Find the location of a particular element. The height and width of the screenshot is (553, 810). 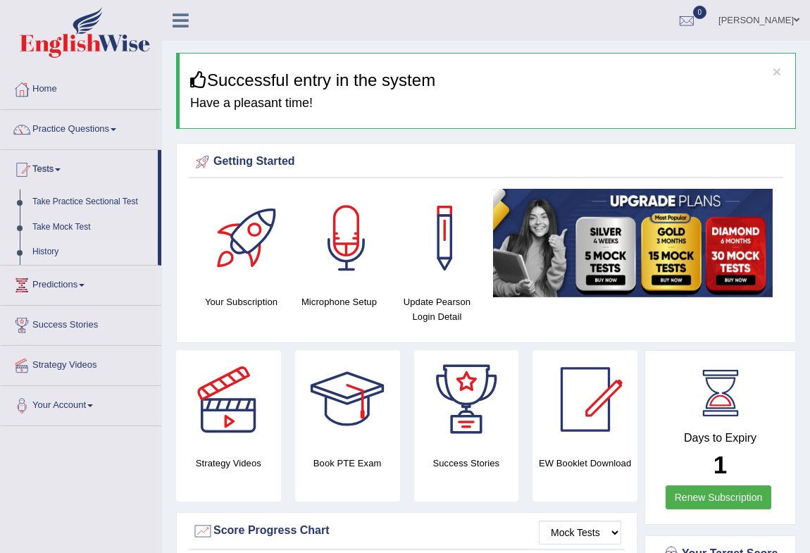

a: Strategy Videos is located at coordinates (81, 363).